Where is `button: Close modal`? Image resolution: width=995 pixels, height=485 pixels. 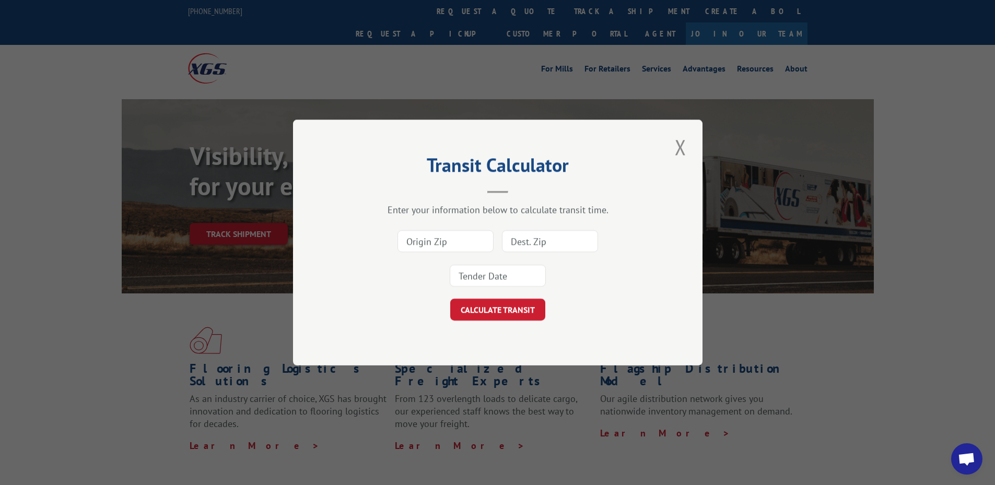
button: Close modal is located at coordinates (681, 147).